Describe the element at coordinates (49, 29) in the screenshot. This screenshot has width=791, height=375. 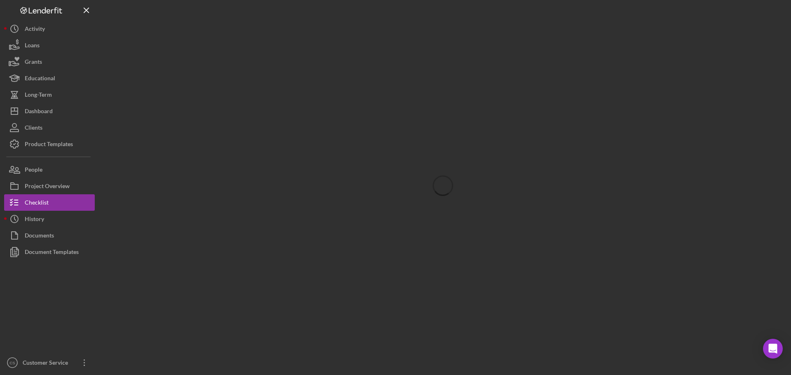
I see `button: Activity` at that location.